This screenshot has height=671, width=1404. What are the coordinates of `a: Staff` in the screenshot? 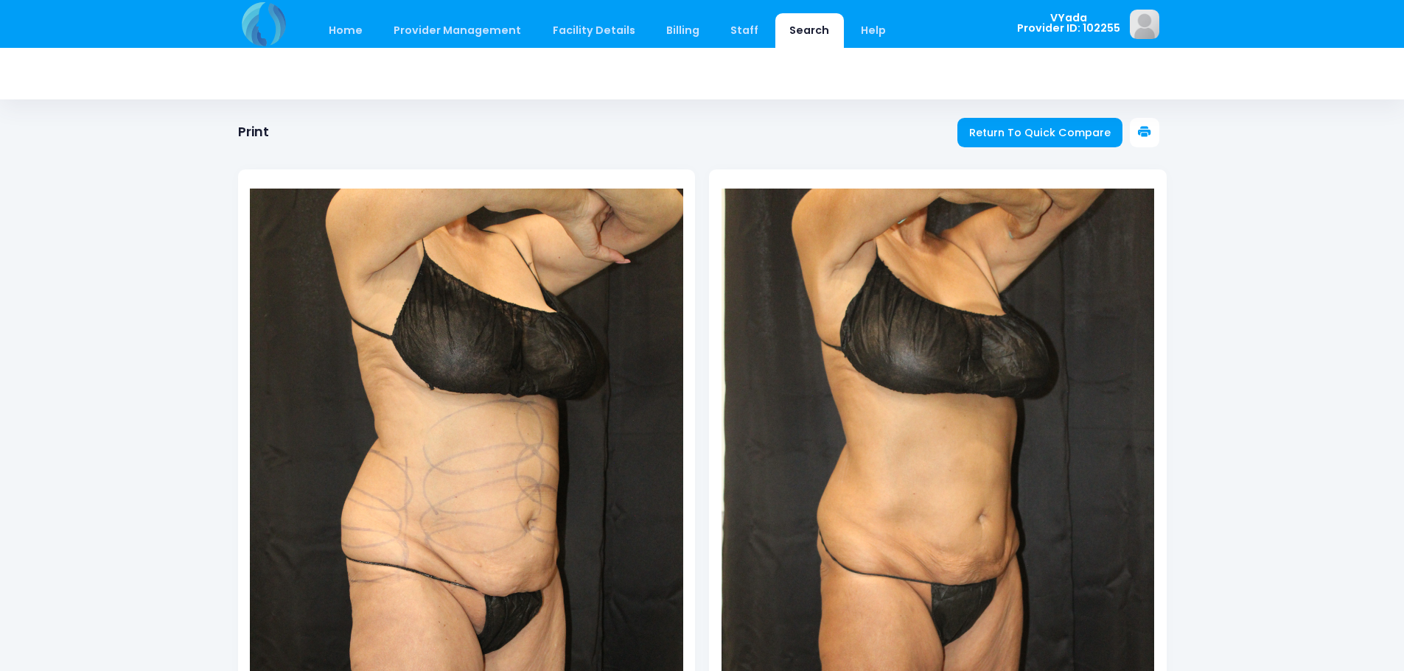 It's located at (744, 30).